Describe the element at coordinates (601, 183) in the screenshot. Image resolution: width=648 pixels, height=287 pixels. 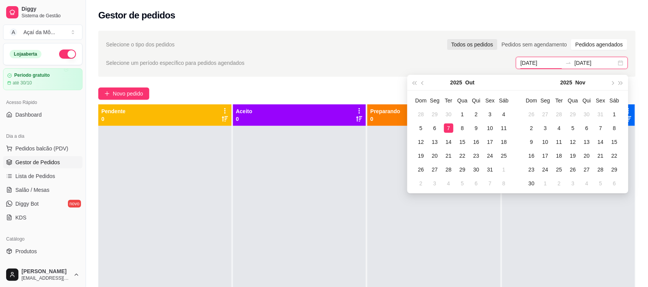
I see `td: 2025-12-05` at that location.